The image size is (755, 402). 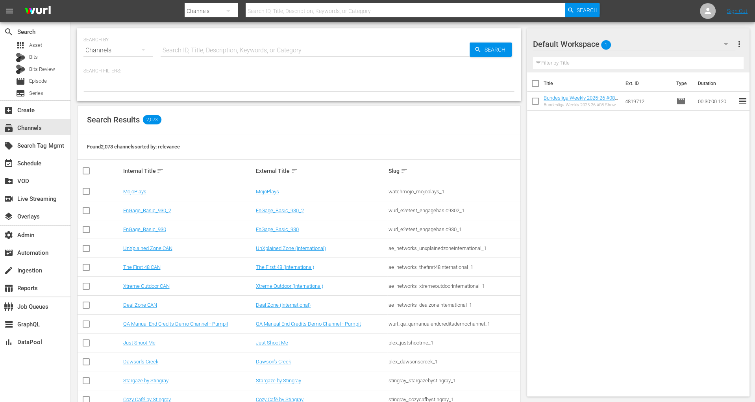 I want to click on div: watchmojo_mojoplays_1, so click(x=453, y=191).